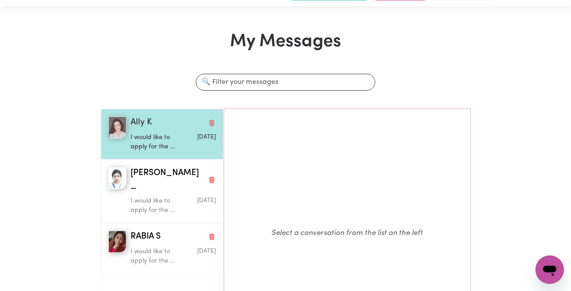  Describe the element at coordinates (207, 137) in the screenshot. I see `span: Message sent on July 3, 2025` at that location.